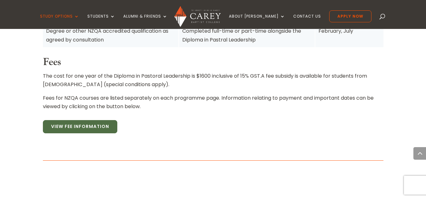  Describe the element at coordinates (349, 31) in the screenshot. I see `div: February, July` at that location.